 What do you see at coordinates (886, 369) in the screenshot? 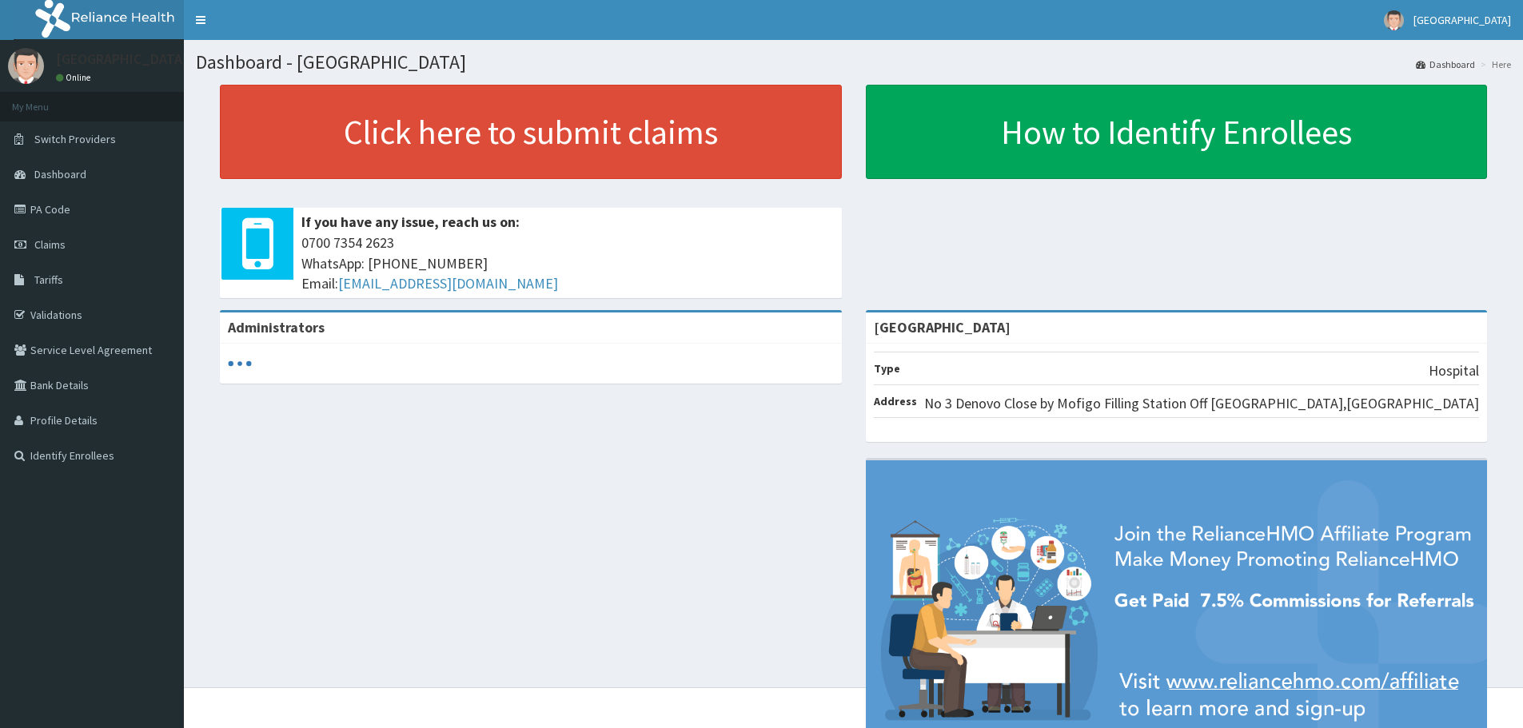
I see `b: Type` at bounding box center [886, 369].